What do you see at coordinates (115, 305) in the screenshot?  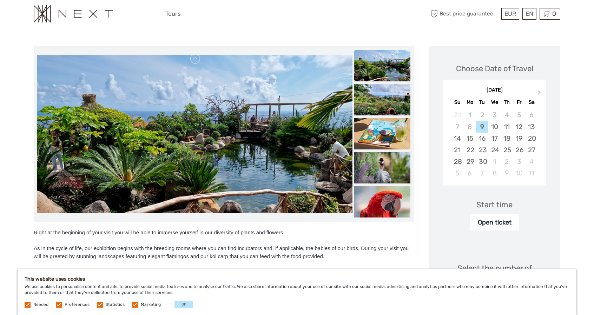 I see `label: Statistics` at bounding box center [115, 305].